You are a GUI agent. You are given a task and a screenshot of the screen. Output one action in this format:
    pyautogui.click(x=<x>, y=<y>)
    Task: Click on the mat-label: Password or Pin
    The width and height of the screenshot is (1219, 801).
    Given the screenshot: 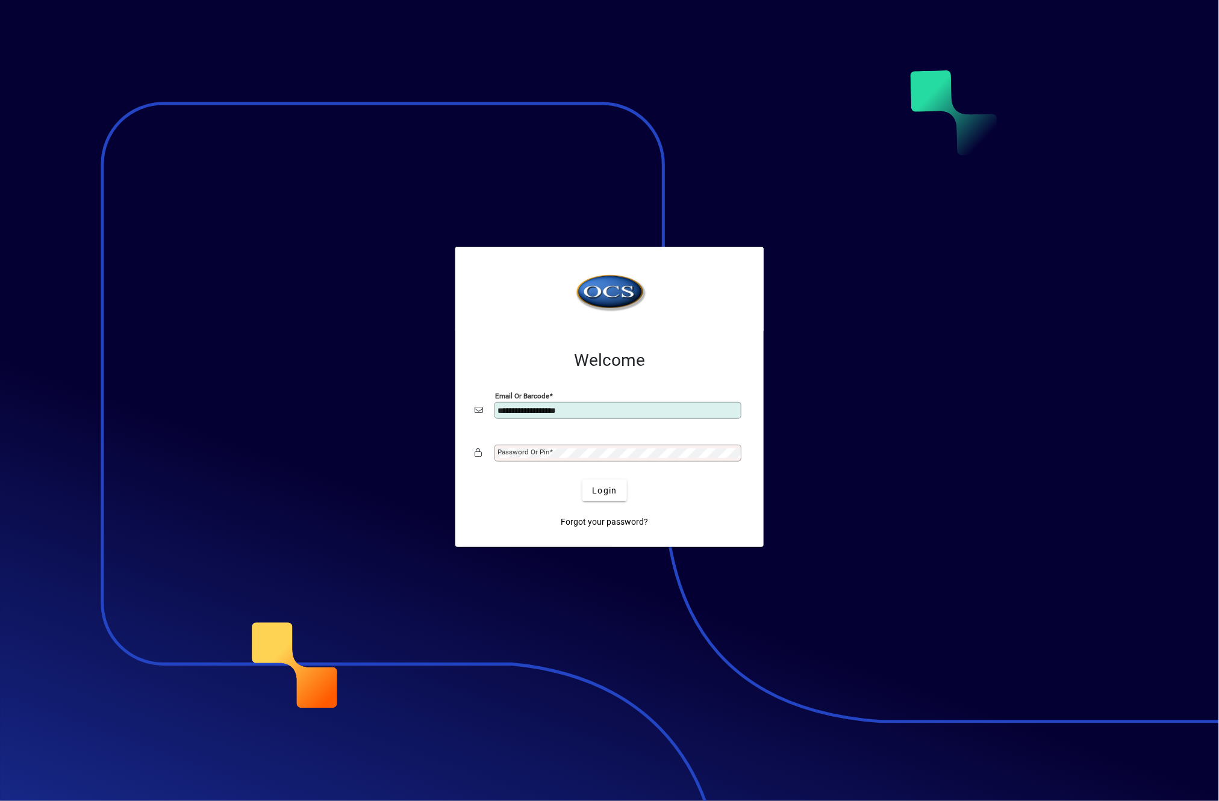 What is the action you would take?
    pyautogui.click(x=523, y=452)
    